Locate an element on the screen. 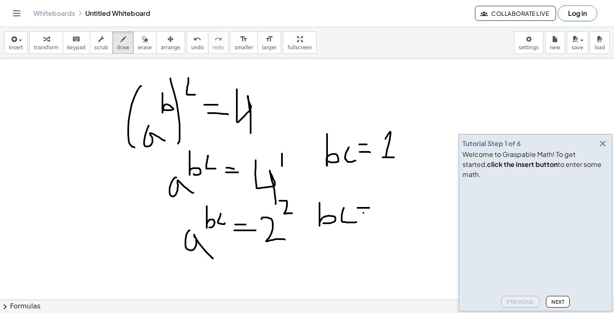  span: redo is located at coordinates (218, 48).